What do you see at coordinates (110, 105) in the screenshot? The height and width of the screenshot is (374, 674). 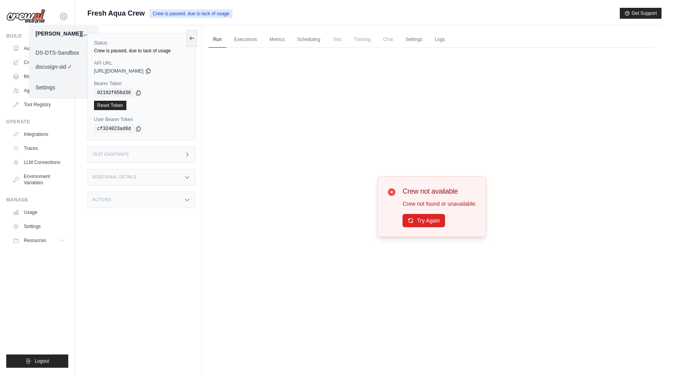 I see `a: Reset Token` at bounding box center [110, 105].